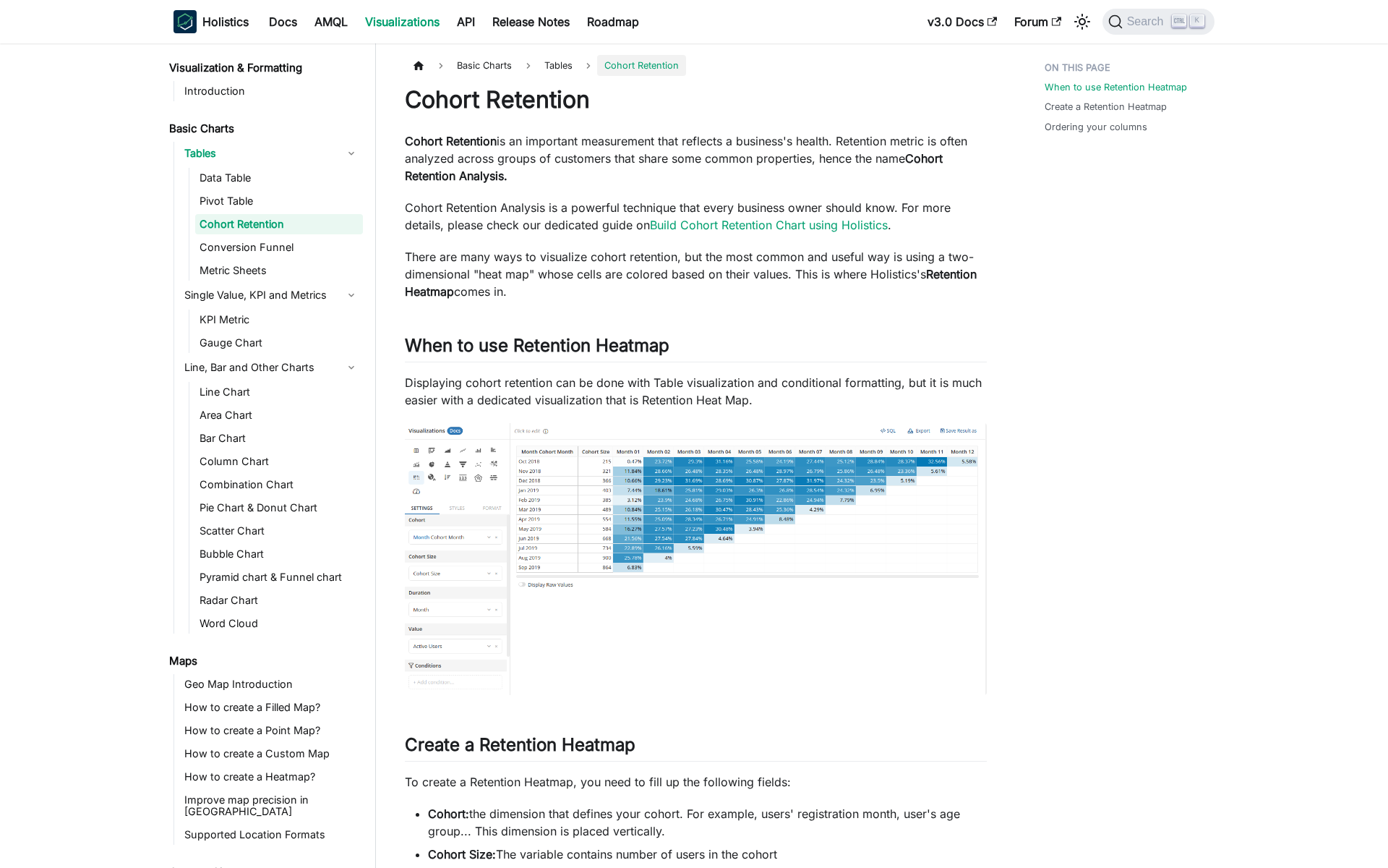 The image size is (1388, 868). What do you see at coordinates (331, 22) in the screenshot?
I see `a: AMQL` at bounding box center [331, 22].